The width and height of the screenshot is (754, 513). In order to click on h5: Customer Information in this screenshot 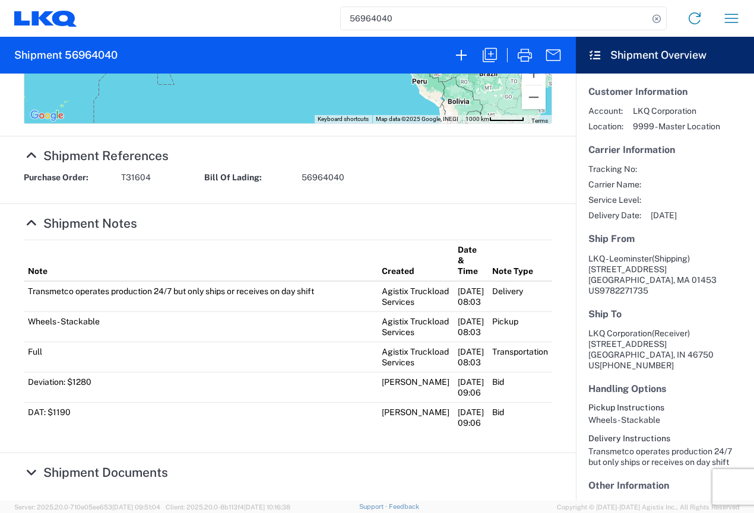, I will do `click(665, 91)`.